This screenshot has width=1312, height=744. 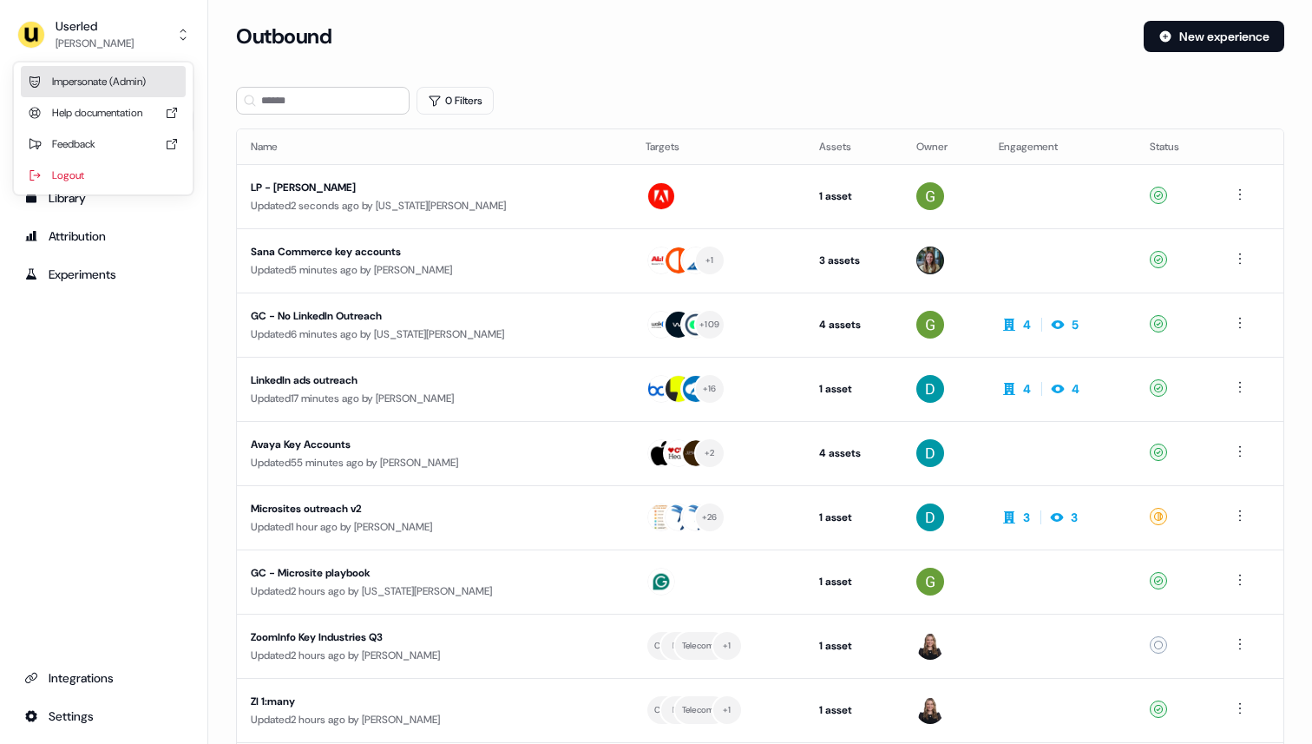 What do you see at coordinates (103, 175) in the screenshot?
I see `div: Logout` at bounding box center [103, 175].